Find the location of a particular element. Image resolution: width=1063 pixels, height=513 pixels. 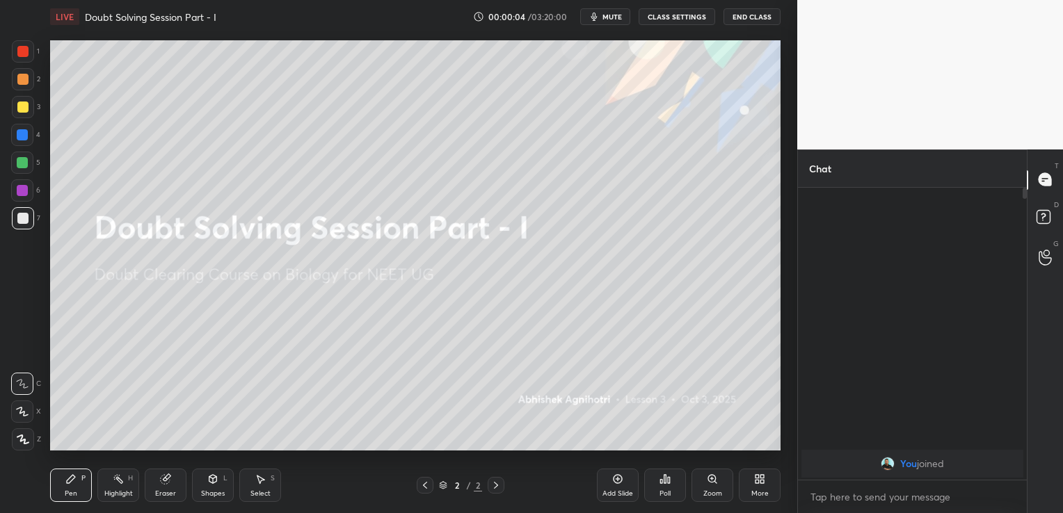

div: P is located at coordinates (83, 479).